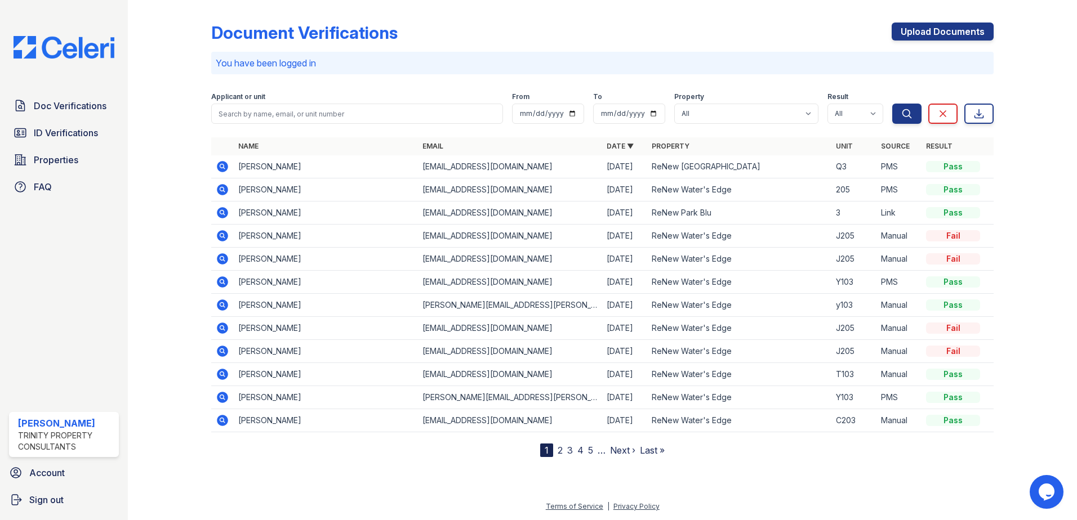 The height and width of the screenshot is (520, 1077). Describe the element at coordinates (64, 106) in the screenshot. I see `a: Doc Verifications` at that location.